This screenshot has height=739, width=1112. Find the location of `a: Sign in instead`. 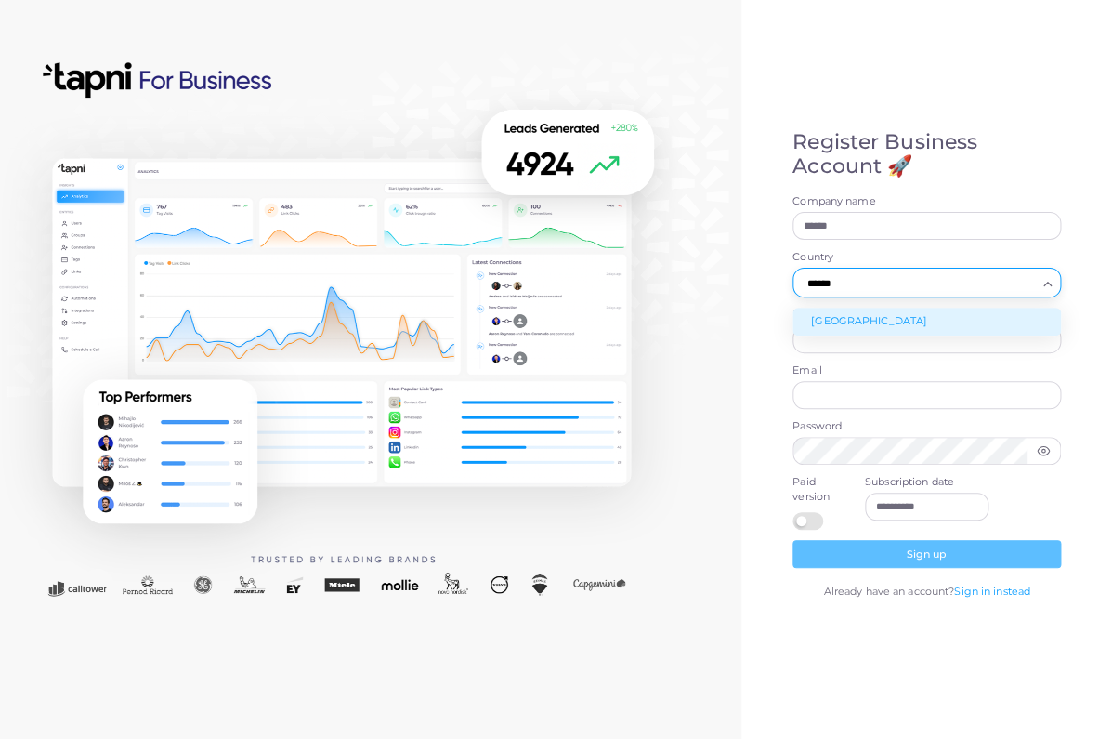

a: Sign in instead is located at coordinates (992, 591).